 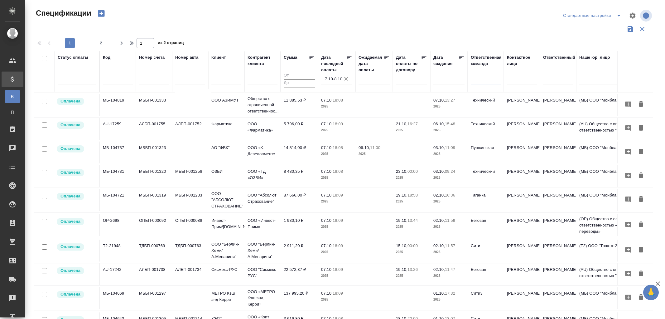 What do you see at coordinates (118, 274) in the screenshot?
I see `td: AU-17242` at bounding box center [118, 274].